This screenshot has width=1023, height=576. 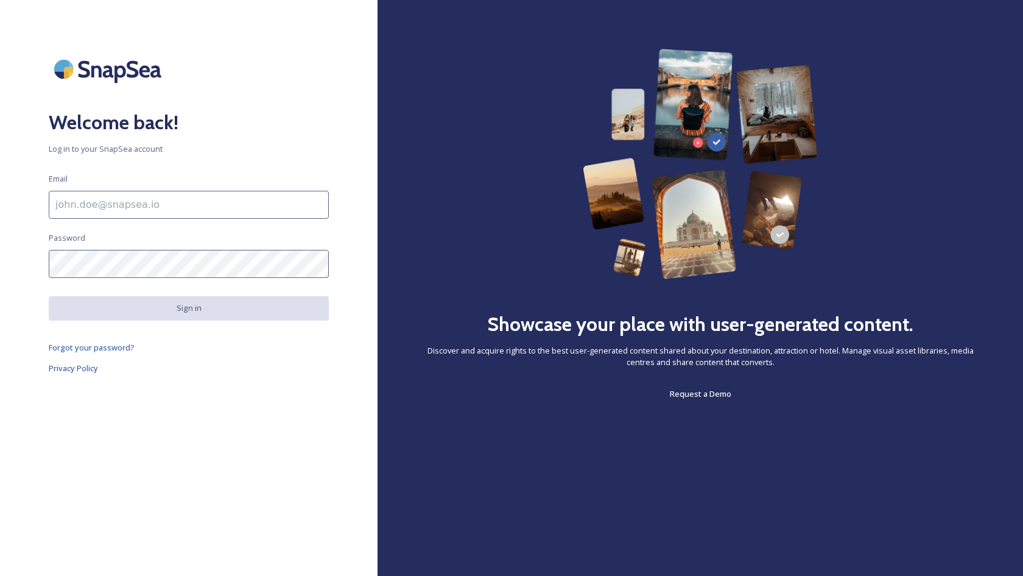 I want to click on a: Forgot your password?, so click(x=189, y=347).